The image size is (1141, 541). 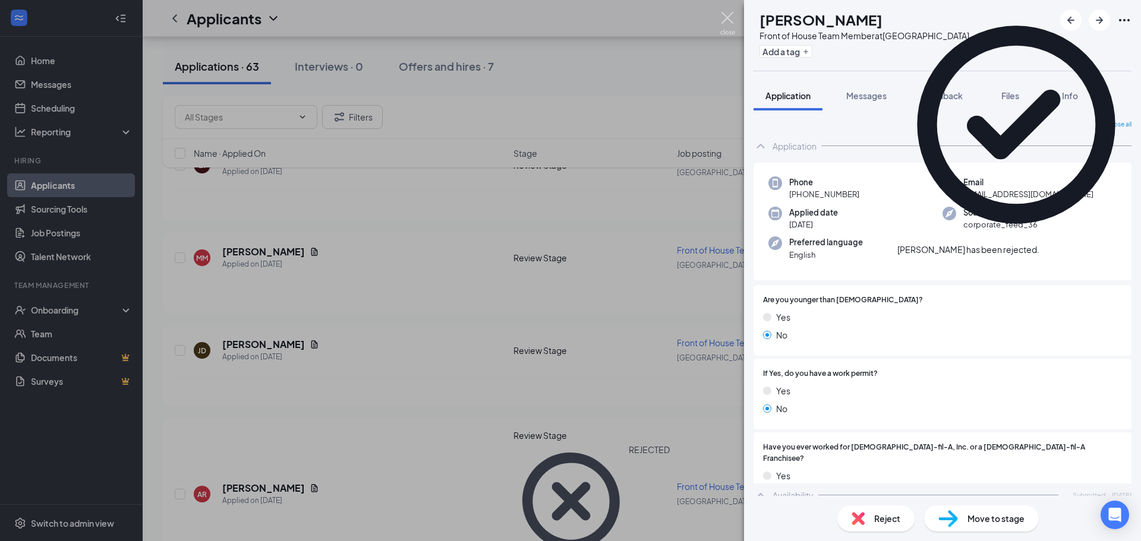 I want to click on span: Application, so click(x=788, y=96).